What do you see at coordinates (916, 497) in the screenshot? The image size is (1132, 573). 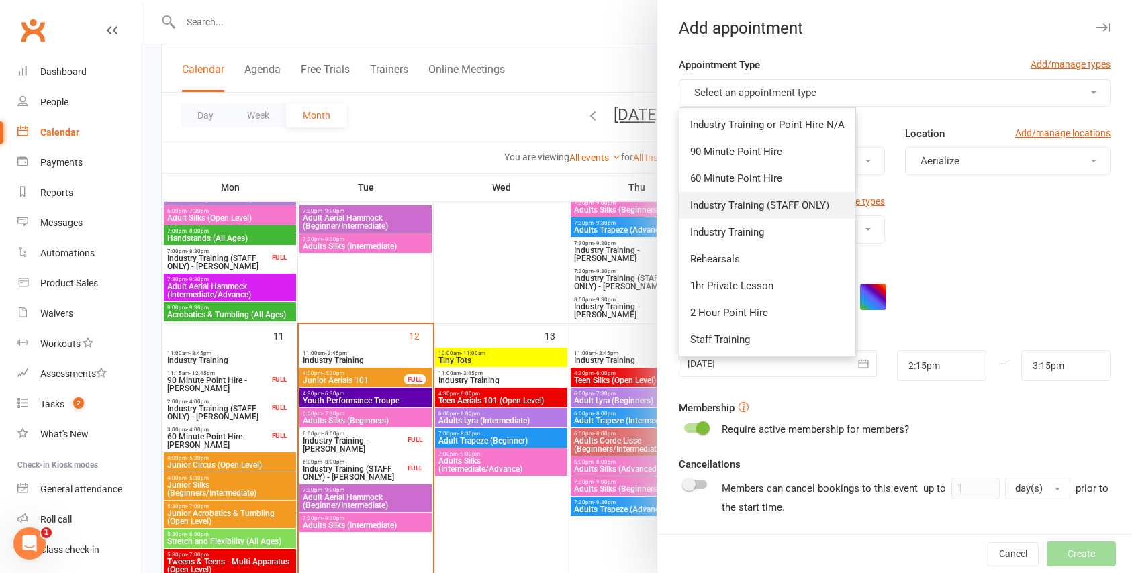 I see `div: Members can cancel bookings to this event` at bounding box center [916, 497].